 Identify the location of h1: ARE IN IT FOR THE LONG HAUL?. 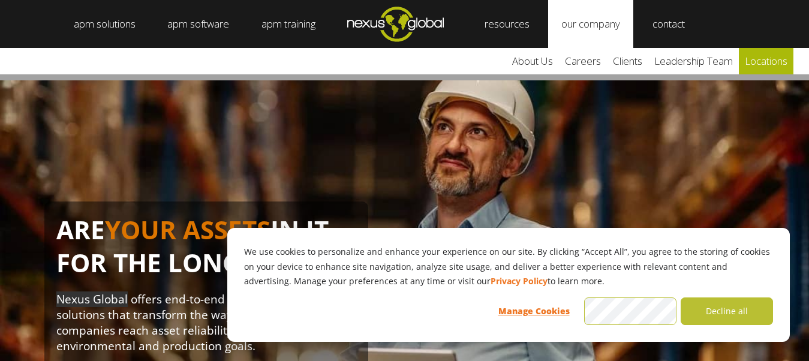
(206, 253).